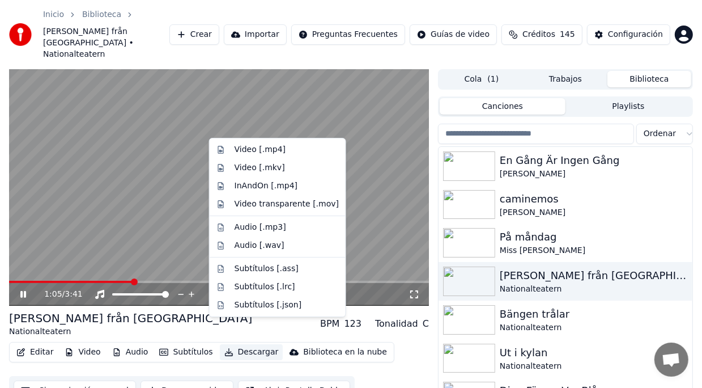 The width and height of the screenshot is (702, 388). Describe the element at coordinates (594, 237) in the screenshot. I see `div: På måndag` at that location.